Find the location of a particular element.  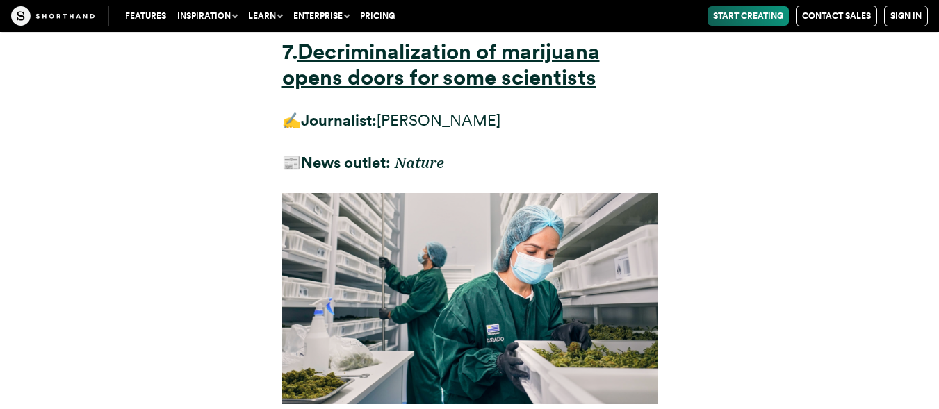

strong: 7. is located at coordinates (290, 51).